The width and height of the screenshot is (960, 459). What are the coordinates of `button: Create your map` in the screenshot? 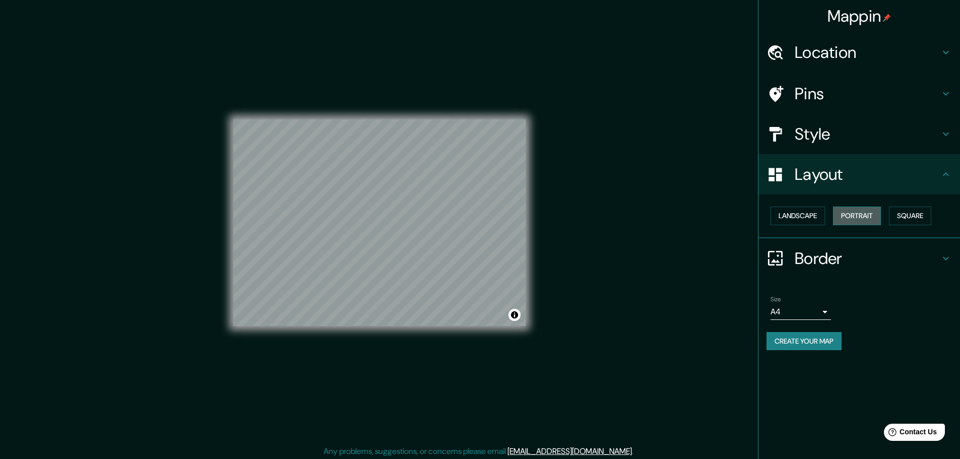 It's located at (803, 341).